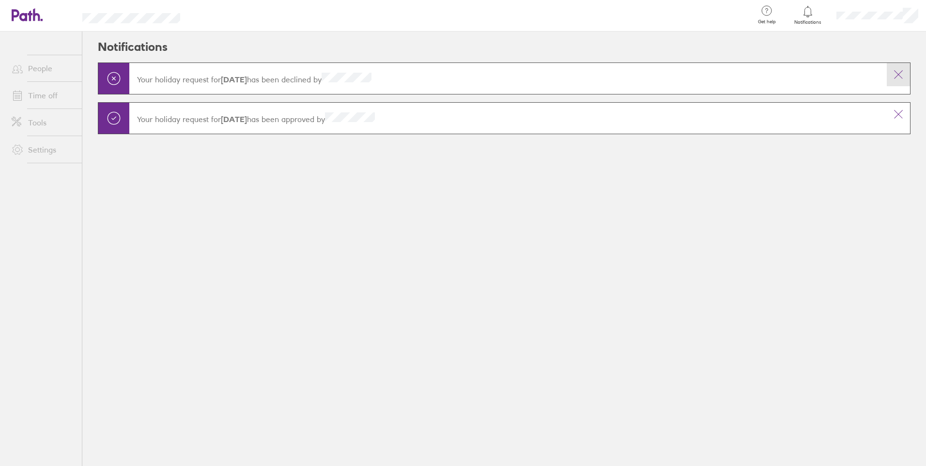 This screenshot has width=926, height=466. Describe the element at coordinates (808, 15) in the screenshot. I see `a: Notifications` at that location.